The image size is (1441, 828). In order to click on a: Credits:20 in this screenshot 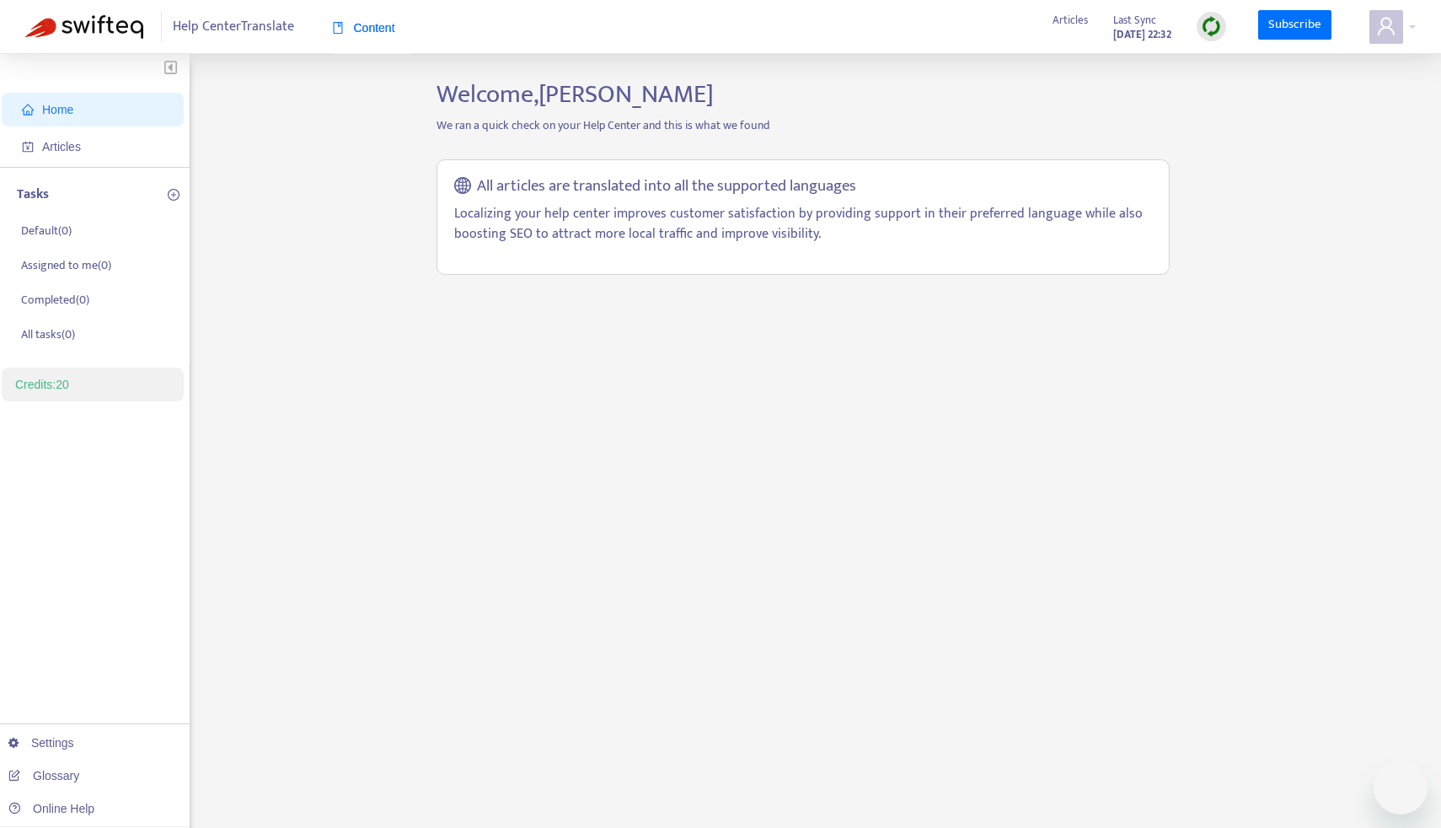, I will do `click(42, 384)`.